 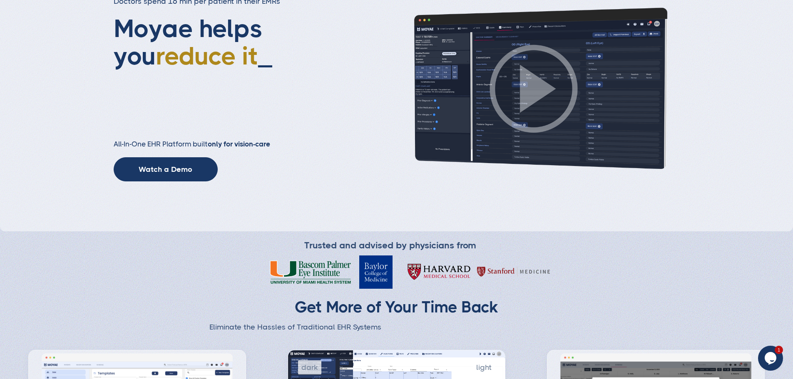 I want to click on img: Bascom Palmer Eye Institute University of Miami Health System Logo, so click(x=310, y=272).